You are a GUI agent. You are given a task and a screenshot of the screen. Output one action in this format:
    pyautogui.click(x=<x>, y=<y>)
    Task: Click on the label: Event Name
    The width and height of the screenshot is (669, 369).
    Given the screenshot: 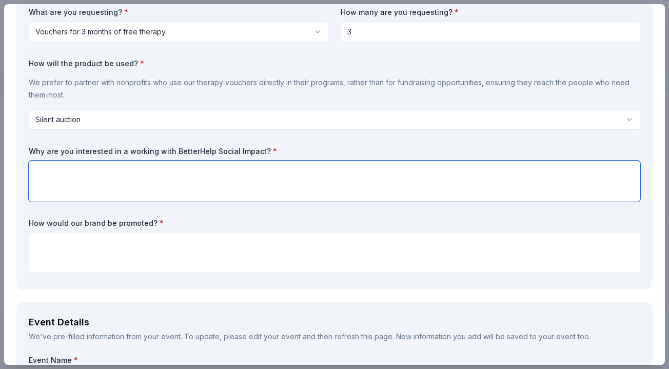 What is the action you would take?
    pyautogui.click(x=335, y=360)
    